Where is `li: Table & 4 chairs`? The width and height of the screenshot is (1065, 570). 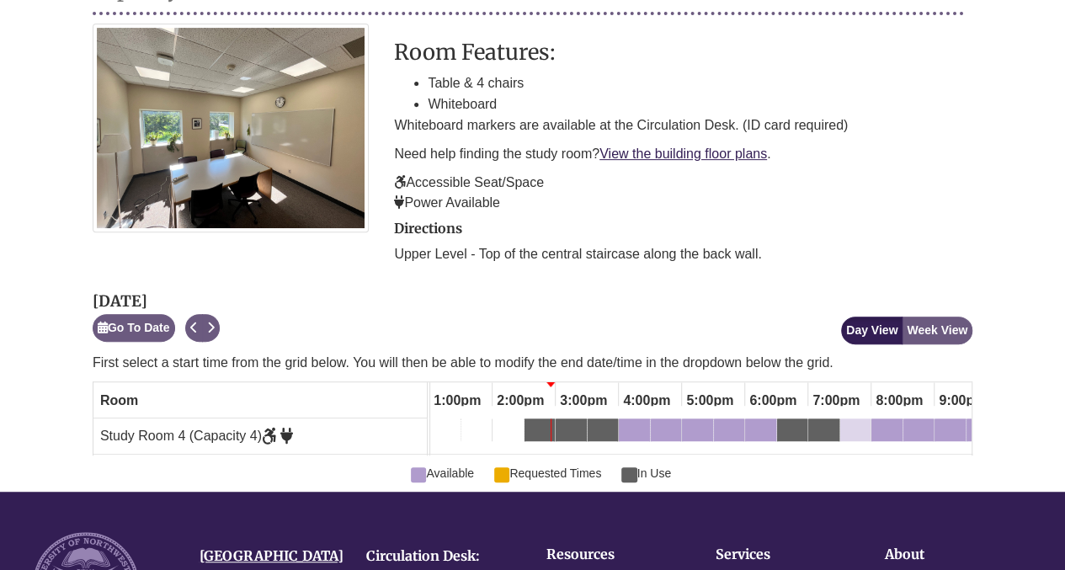 li: Table & 4 chairs is located at coordinates (700, 83).